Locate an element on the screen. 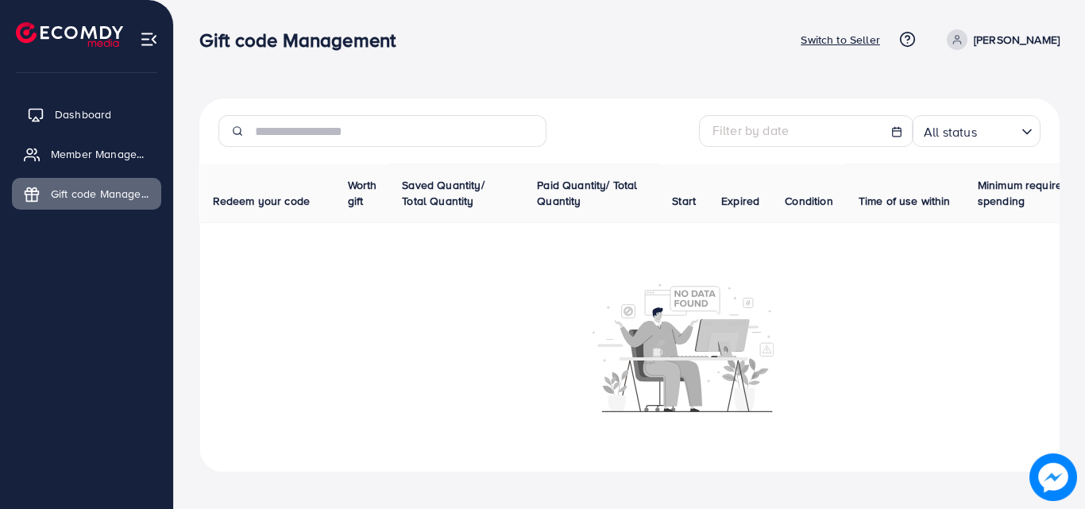 Image resolution: width=1085 pixels, height=509 pixels. h3: Gift code Management is located at coordinates (303, 40).